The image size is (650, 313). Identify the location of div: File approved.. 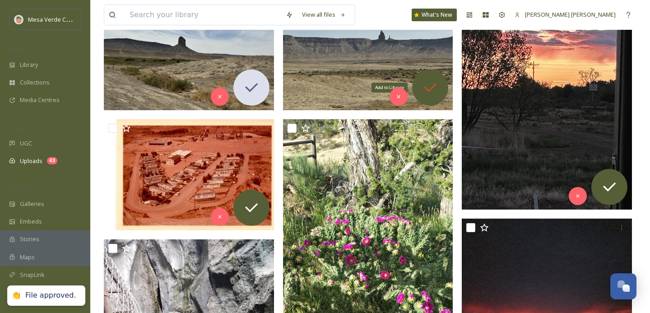
(51, 295).